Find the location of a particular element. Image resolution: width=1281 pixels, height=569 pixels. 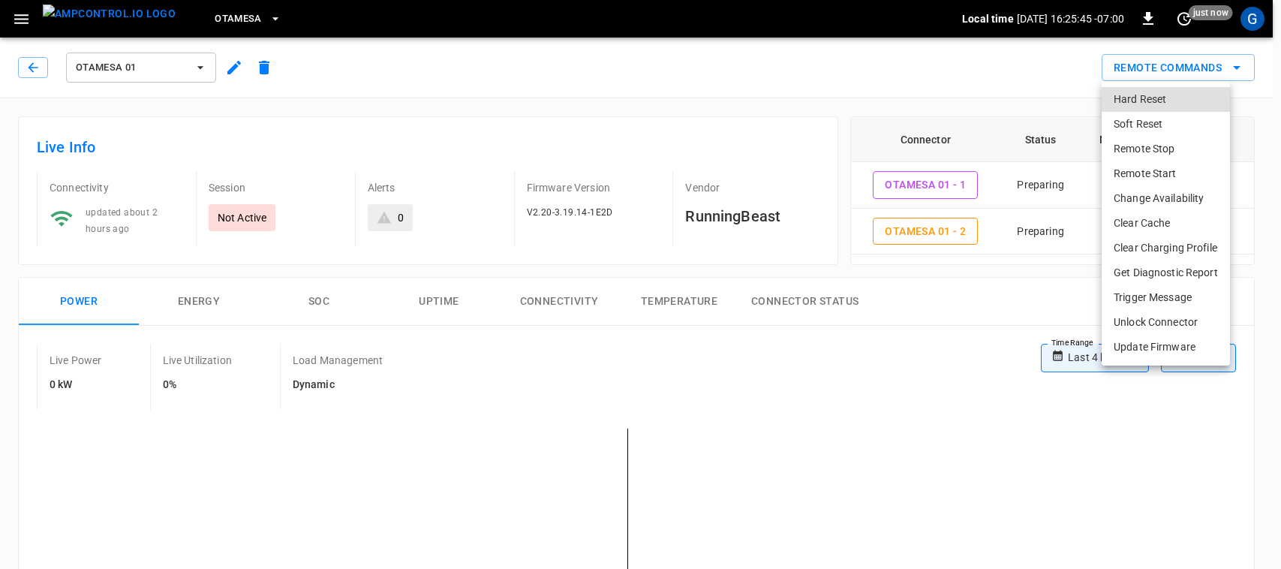

li: Remote Stop is located at coordinates (1166, 149).